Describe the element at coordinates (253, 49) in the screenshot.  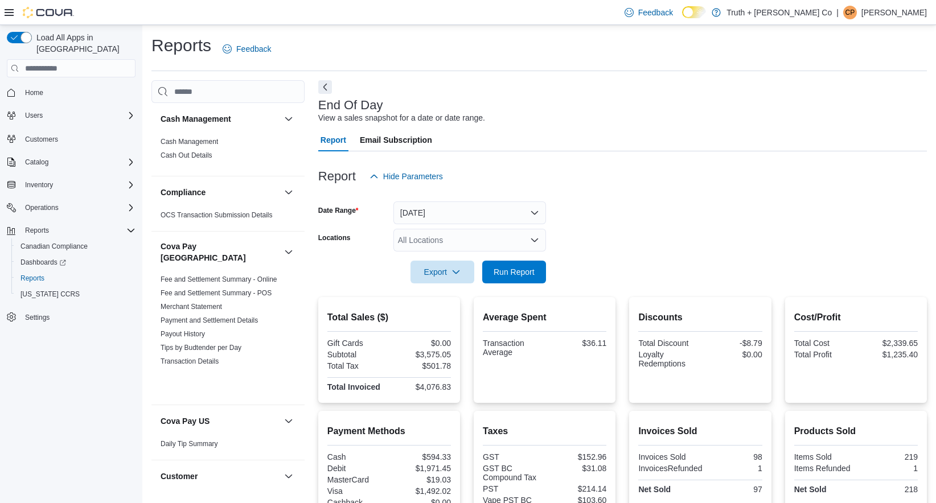
I see `span: Feedback` at that location.